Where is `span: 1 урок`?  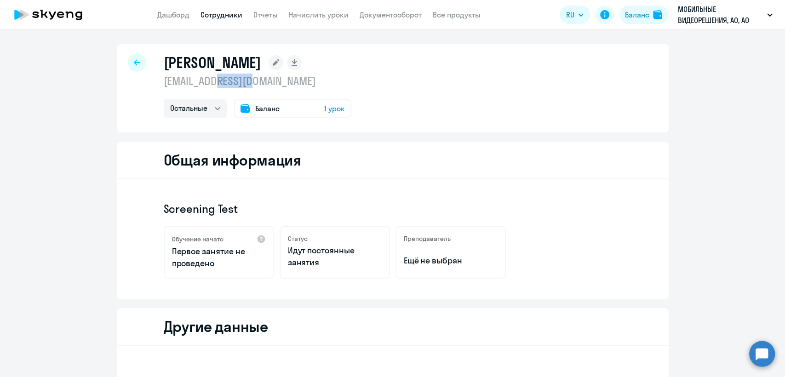 span: 1 урок is located at coordinates (334, 109).